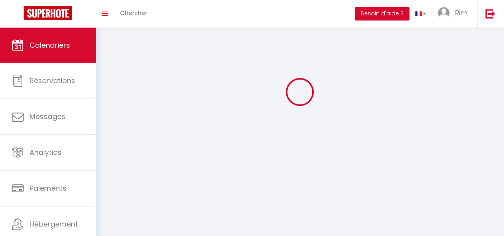 The image size is (504, 236). What do you see at coordinates (50, 45) in the screenshot?
I see `span: Calendriers` at bounding box center [50, 45].